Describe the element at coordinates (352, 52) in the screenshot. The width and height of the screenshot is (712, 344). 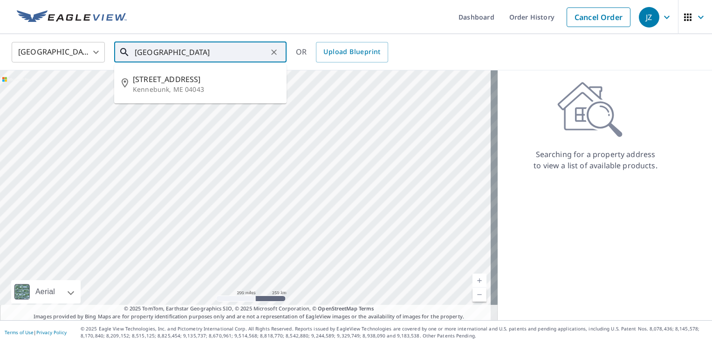
I see `a: Upload Blueprint` at that location.